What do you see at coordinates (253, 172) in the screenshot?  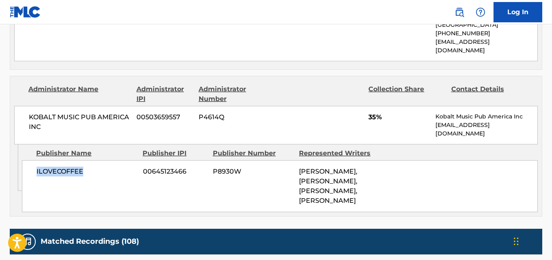 I see `span: P8930W` at bounding box center [253, 172].